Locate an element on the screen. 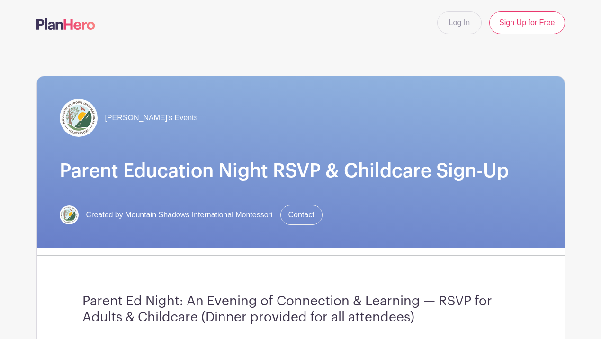  h1: Parent Education Night RSVP & Childcare Sign-Up is located at coordinates (301, 171).